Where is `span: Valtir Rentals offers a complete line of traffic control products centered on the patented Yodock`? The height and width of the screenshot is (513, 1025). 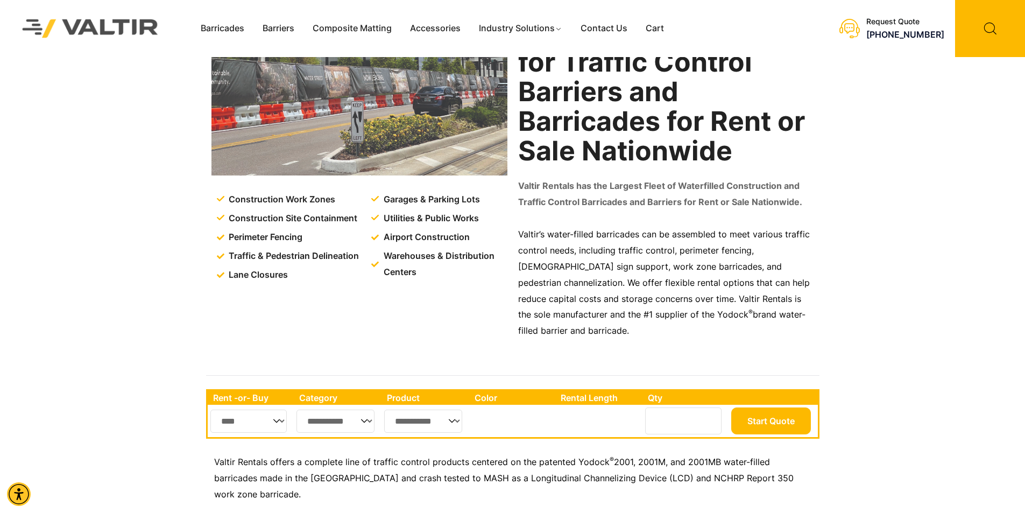
span: Valtir Rentals offers a complete line of traffic control products centered on the patented Yodock is located at coordinates (412, 462).